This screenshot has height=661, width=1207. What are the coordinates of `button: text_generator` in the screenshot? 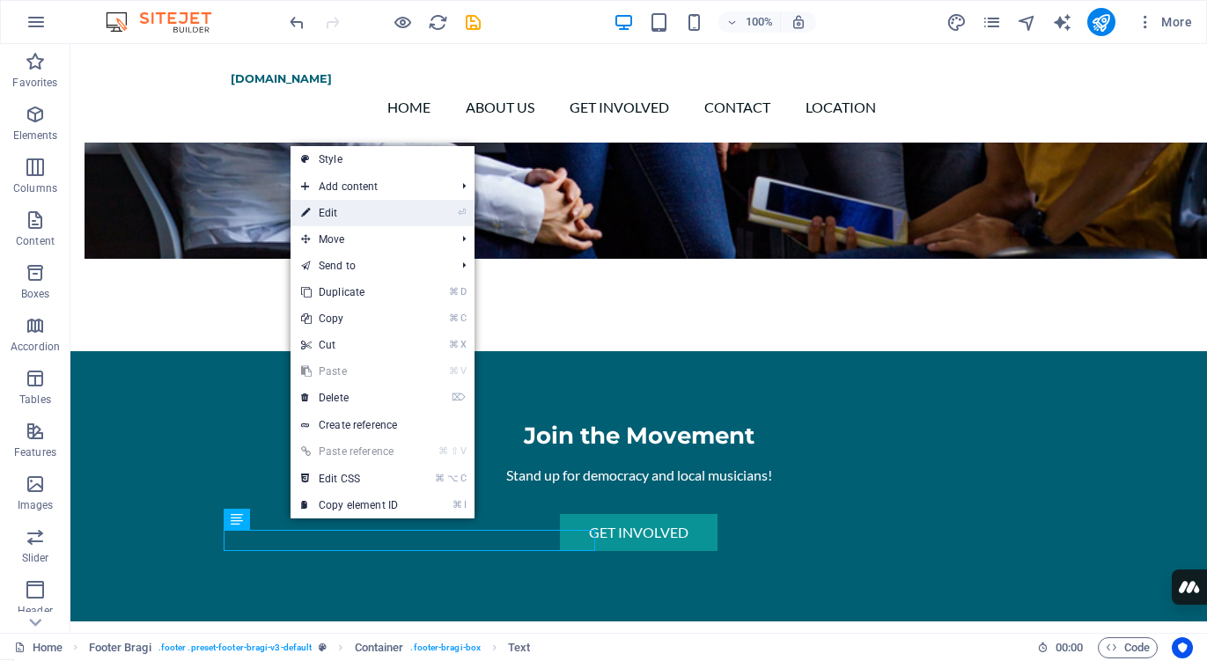 It's located at (1063, 22).